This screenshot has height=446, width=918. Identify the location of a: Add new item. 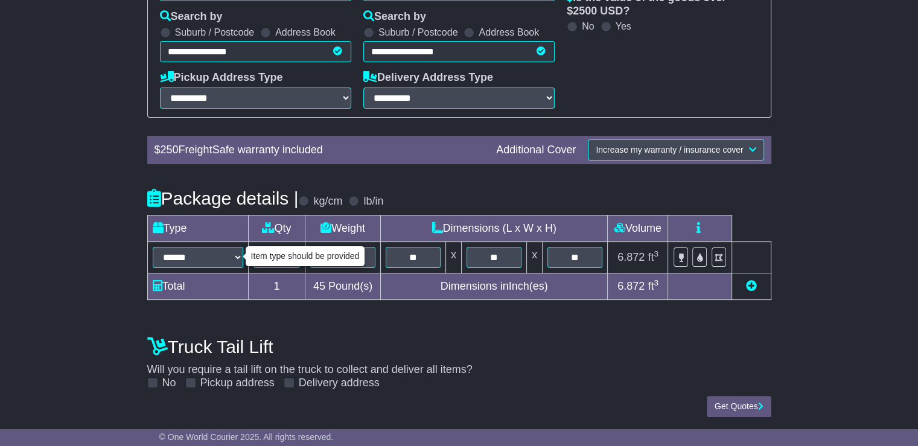
(751, 286).